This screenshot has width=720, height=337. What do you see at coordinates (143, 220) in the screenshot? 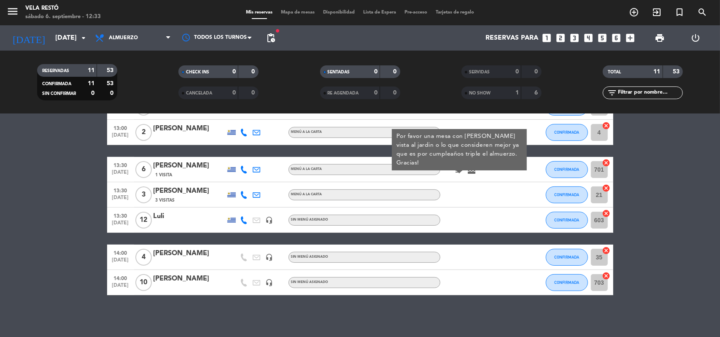
I see `span: 12` at bounding box center [143, 220].